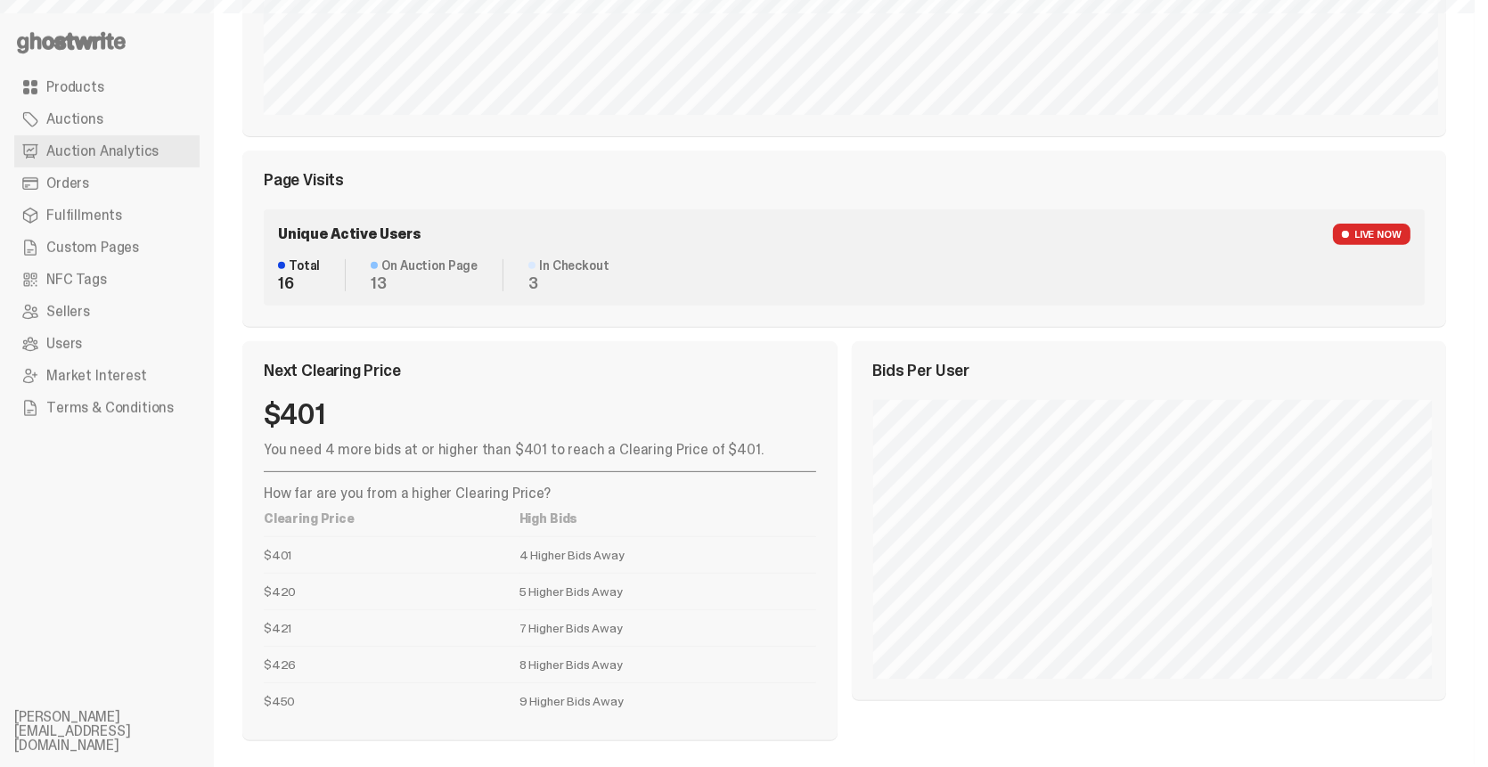 The height and width of the screenshot is (767, 1488). What do you see at coordinates (107, 376) in the screenshot?
I see `a: Market Interest` at bounding box center [107, 376].